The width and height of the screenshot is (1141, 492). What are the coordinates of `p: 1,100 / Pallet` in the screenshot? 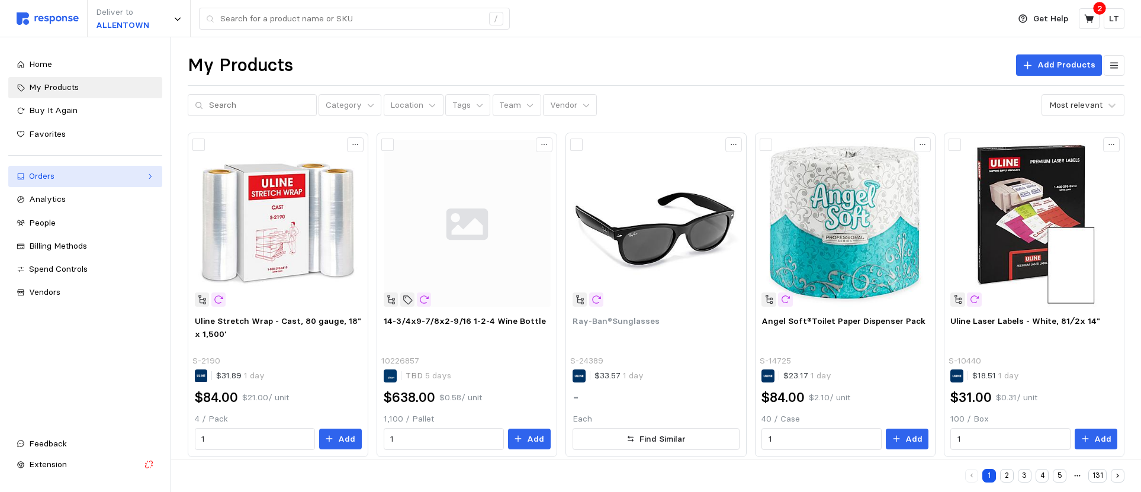 It's located at (467, 419).